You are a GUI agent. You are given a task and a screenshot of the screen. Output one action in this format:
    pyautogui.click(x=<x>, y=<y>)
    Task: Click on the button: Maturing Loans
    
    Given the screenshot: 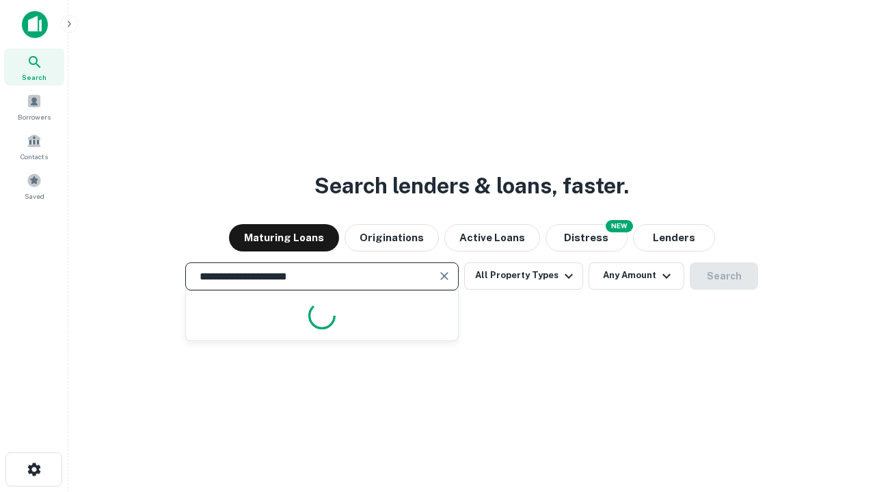 What is the action you would take?
    pyautogui.click(x=284, y=238)
    